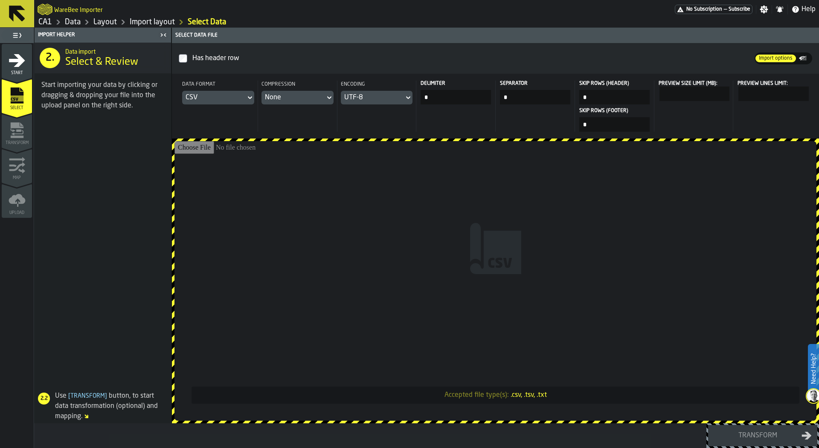 Image resolution: width=819 pixels, height=448 pixels. Describe the element at coordinates (695, 94) in the screenshot. I see `input: react-aria8174100788-:r7rs: react-aria8174100788-:r7rs:` at that location.